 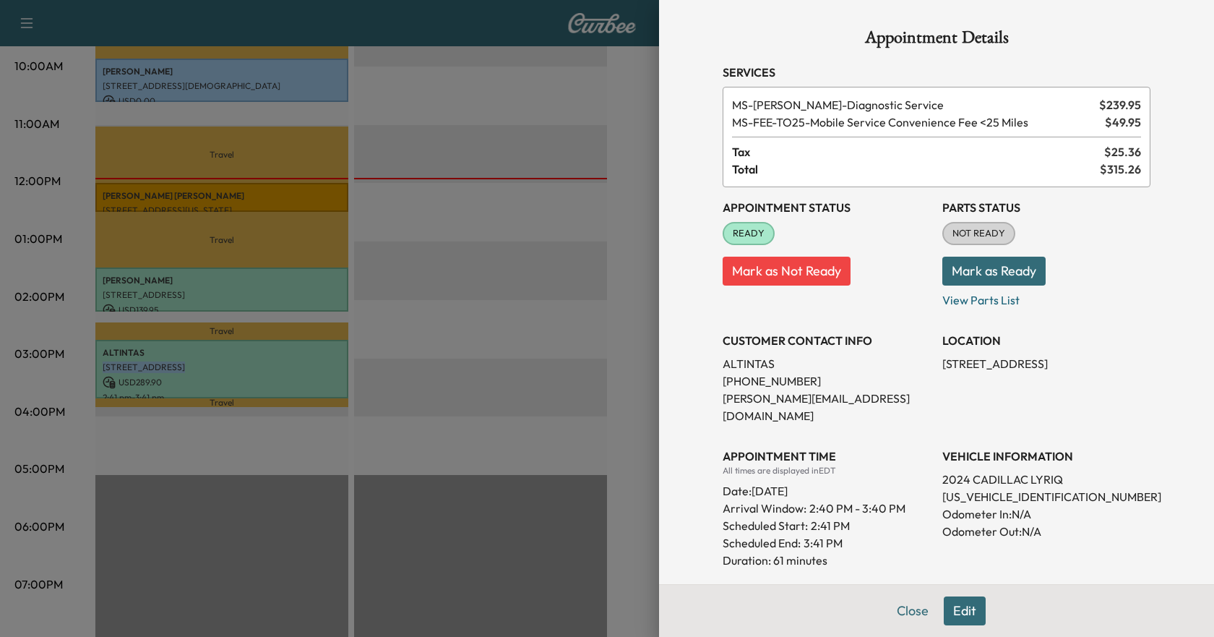 I want to click on p: Duration: 61 minutes, so click(x=827, y=560).